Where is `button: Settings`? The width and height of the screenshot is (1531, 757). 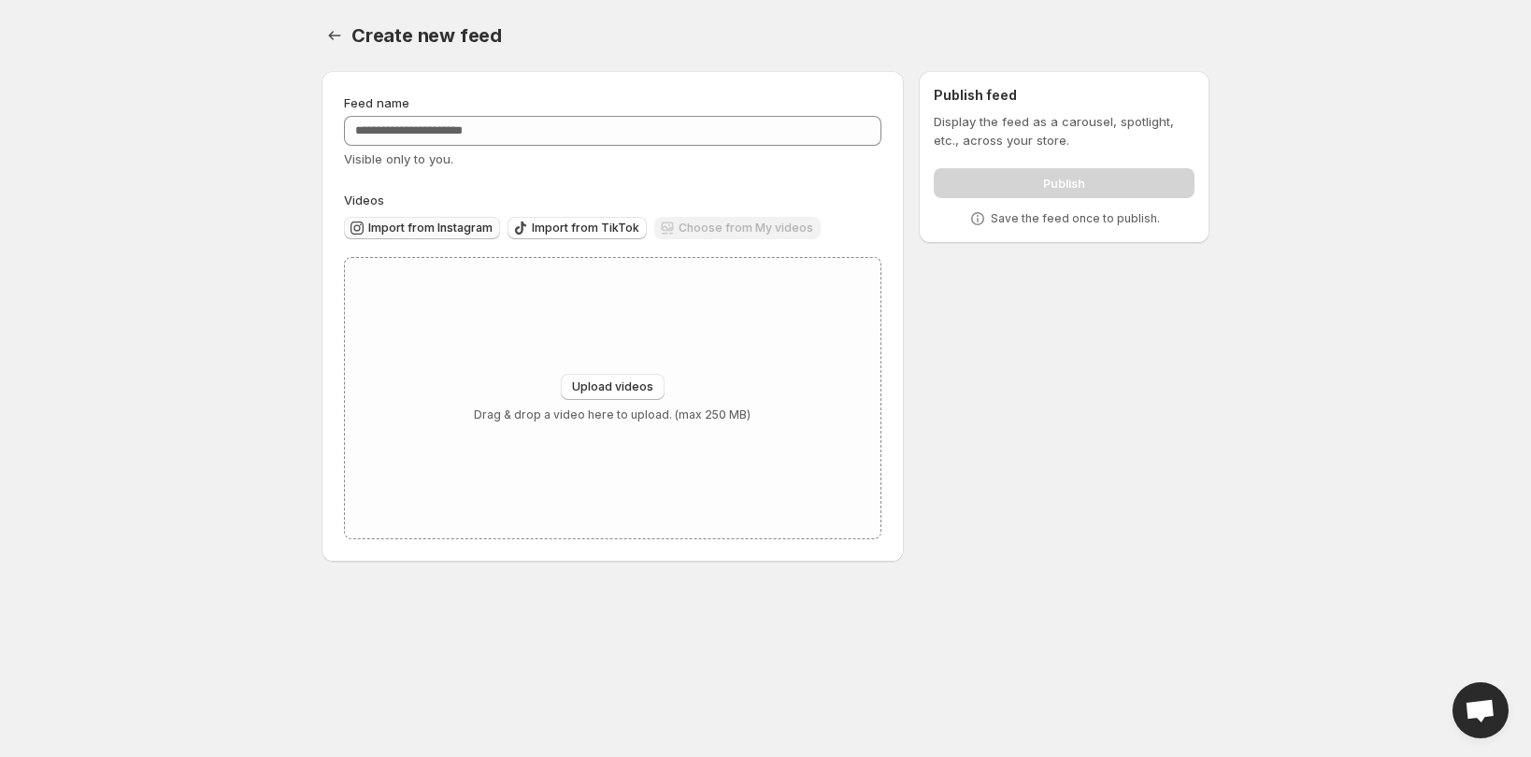 button: Settings is located at coordinates (335, 36).